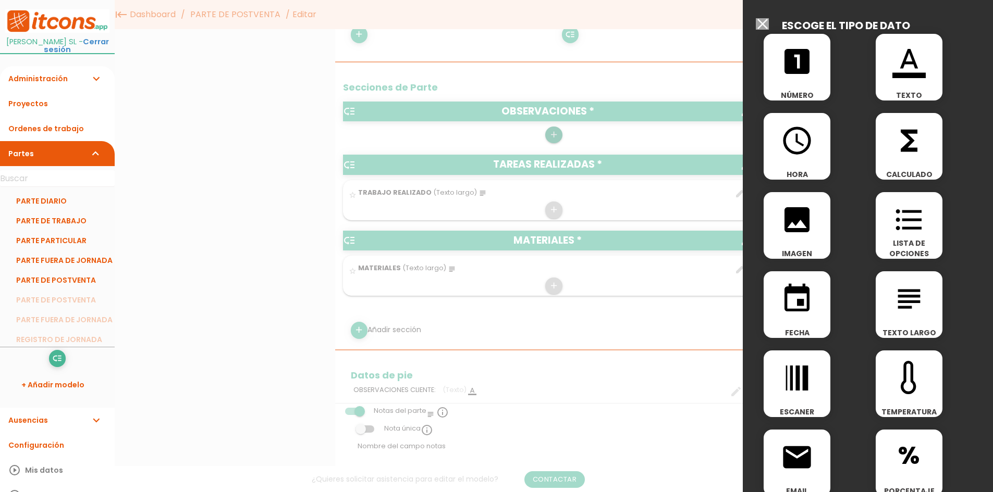 Image resolution: width=993 pixels, height=492 pixels. I want to click on i: line_weight, so click(797, 378).